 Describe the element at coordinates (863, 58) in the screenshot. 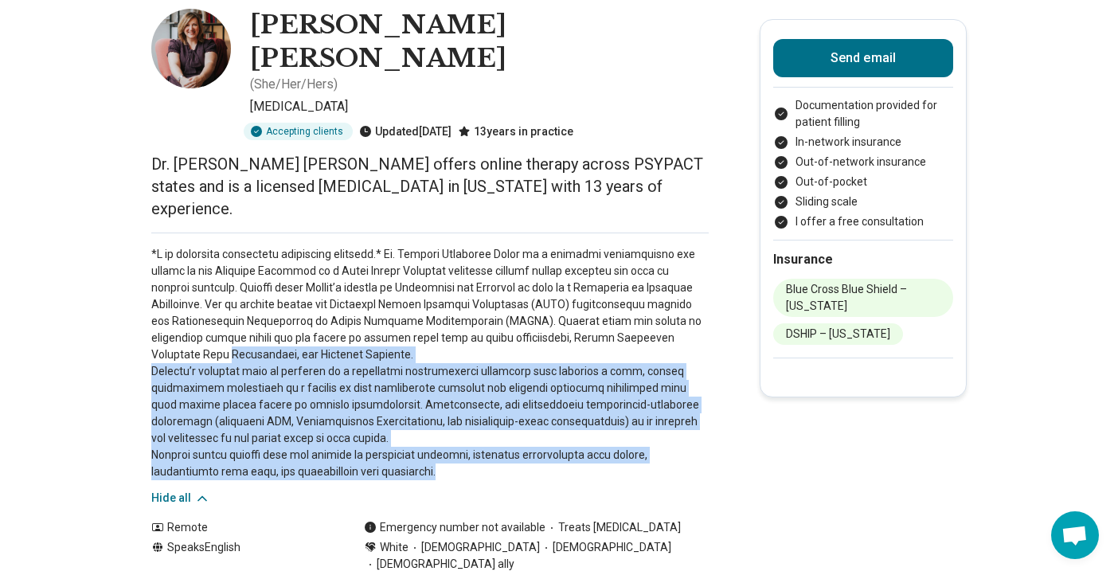

I see `button: Send email` at that location.